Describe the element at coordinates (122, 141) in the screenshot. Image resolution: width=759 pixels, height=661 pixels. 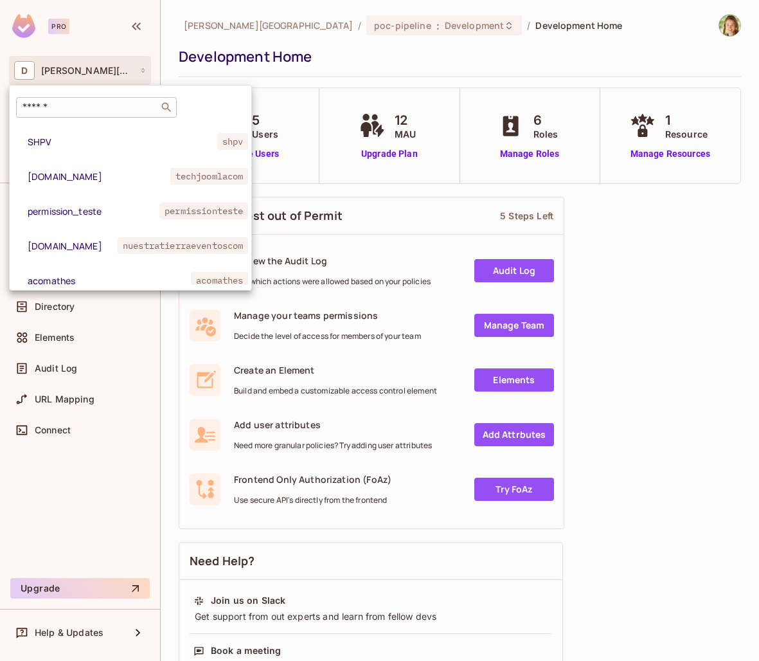
I see `span: SHPV` at that location.